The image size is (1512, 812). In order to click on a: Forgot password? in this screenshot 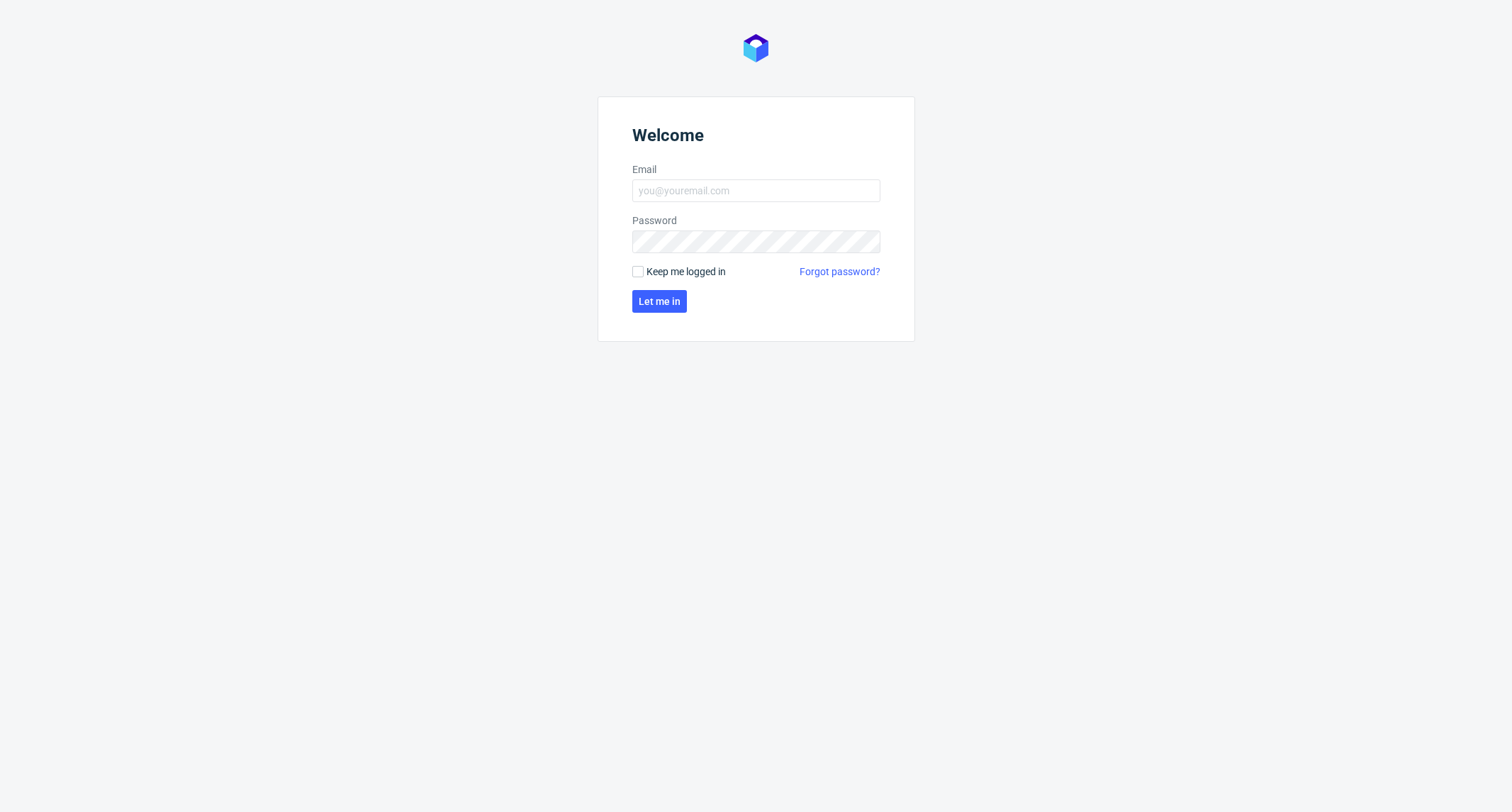, I will do `click(840, 271)`.